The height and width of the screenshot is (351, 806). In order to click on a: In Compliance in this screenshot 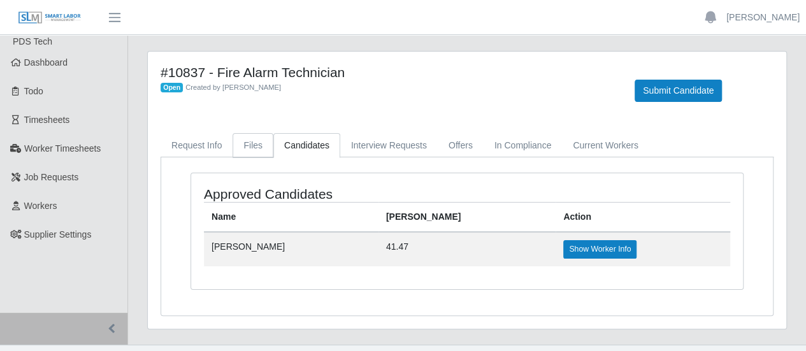, I will do `click(523, 145)`.